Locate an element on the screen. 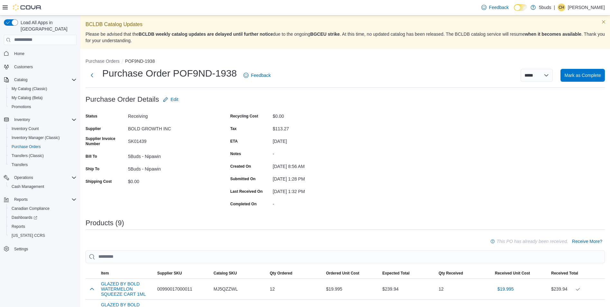  strong: BCLDB weekly catalog updates are delayed until further notice is located at coordinates (206, 34).